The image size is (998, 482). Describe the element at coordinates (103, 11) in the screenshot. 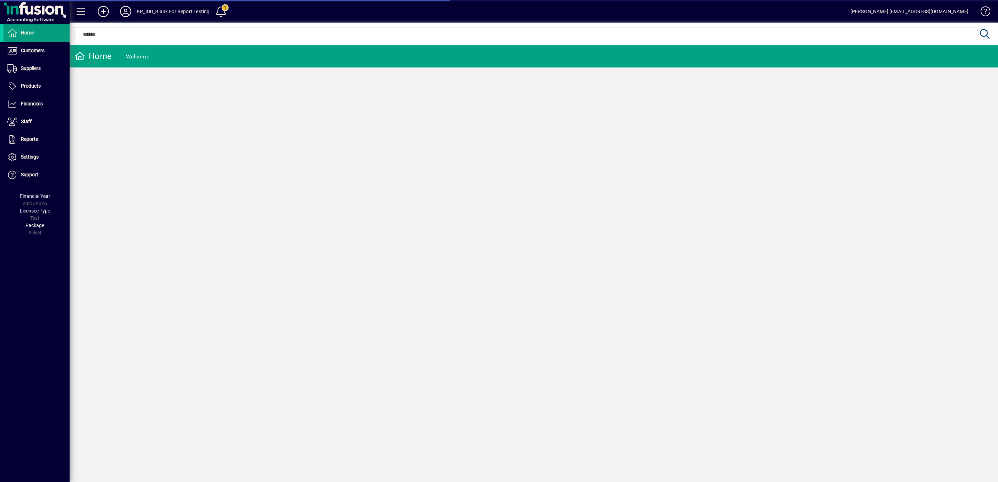

I see `button: Add` at that location.